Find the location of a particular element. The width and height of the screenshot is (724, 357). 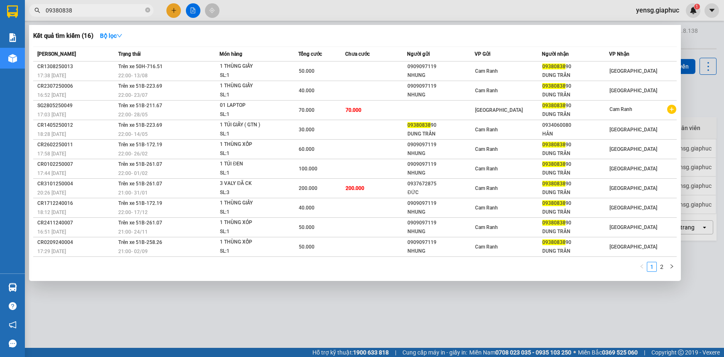

button: left is located at coordinates (642, 266).